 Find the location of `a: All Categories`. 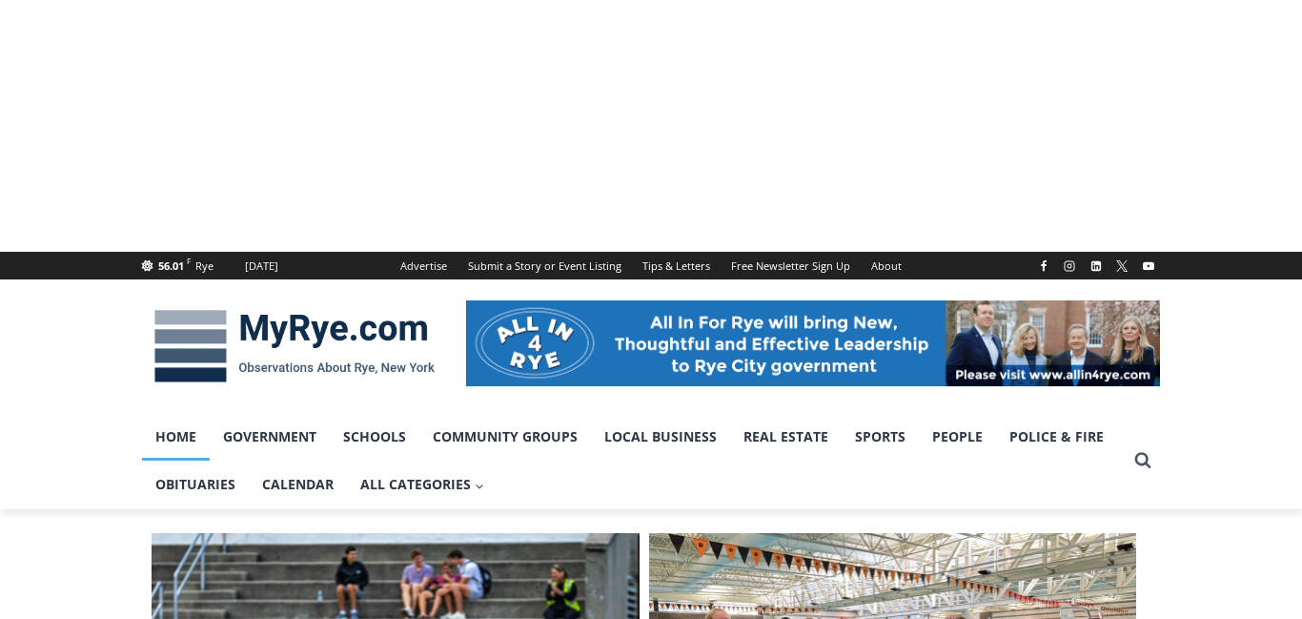

a: All Categories is located at coordinates (422, 484).